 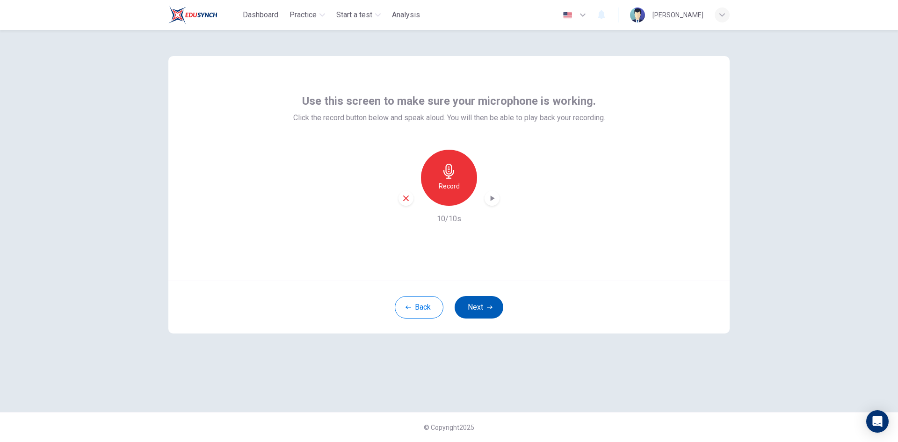 What do you see at coordinates (449, 219) in the screenshot?
I see `h6: 10/10s` at bounding box center [449, 219].